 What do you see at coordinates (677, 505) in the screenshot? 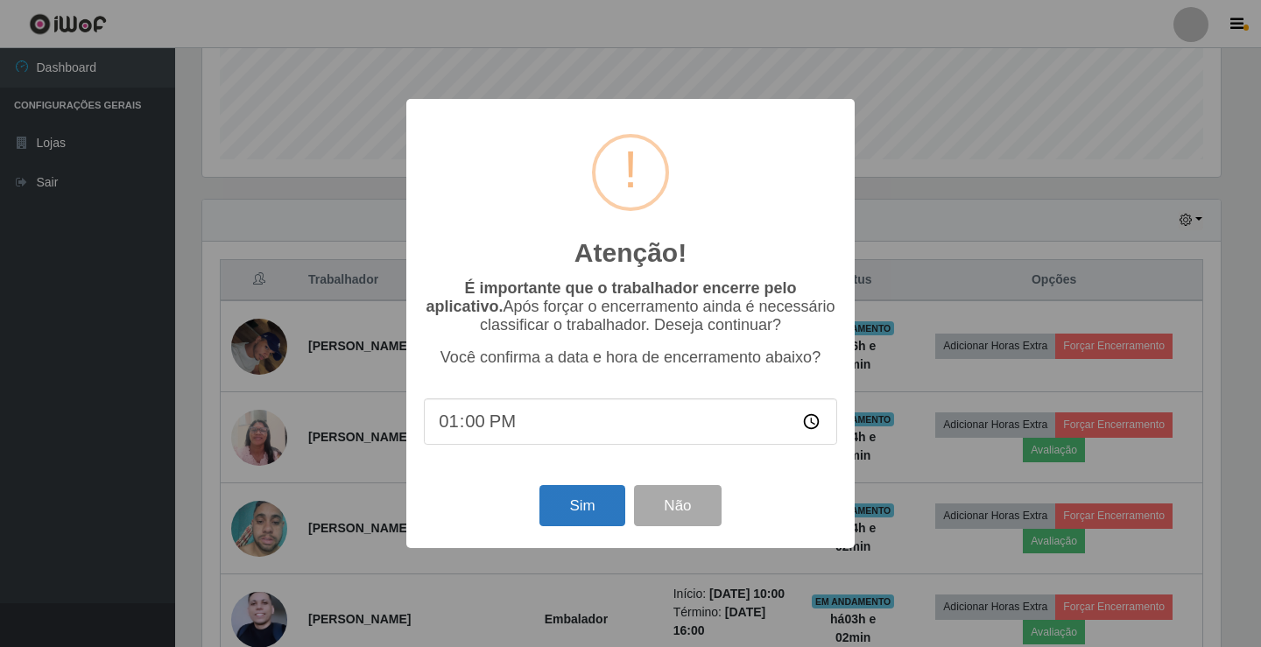
I see `button: Não` at bounding box center [677, 505].